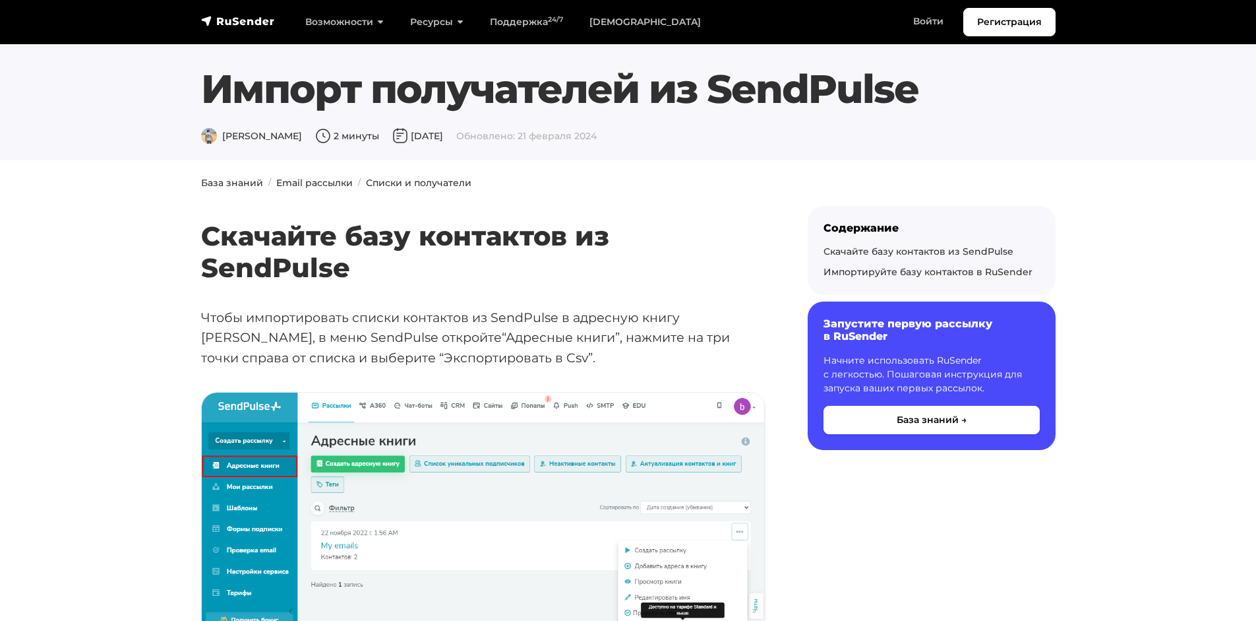 The image size is (1256, 621). What do you see at coordinates (932, 375) in the screenshot?
I see `a: Запустите первую рассылку в RuSender Начните использовать RuSender с легкостью. Пошаговая инструк...` at bounding box center [932, 375].